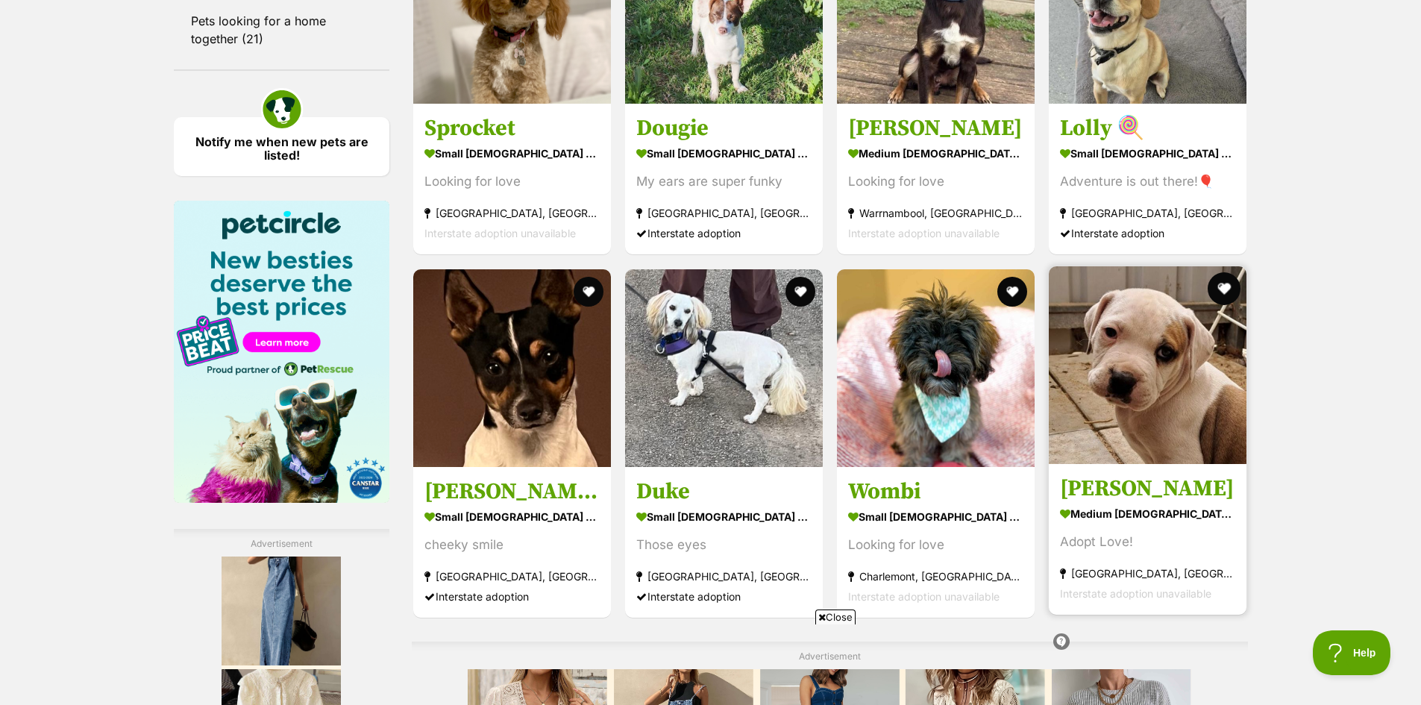 This screenshot has width=1421, height=705. Describe the element at coordinates (281, 30) in the screenshot. I see `a: Pets looking for a home together (21)` at that location.